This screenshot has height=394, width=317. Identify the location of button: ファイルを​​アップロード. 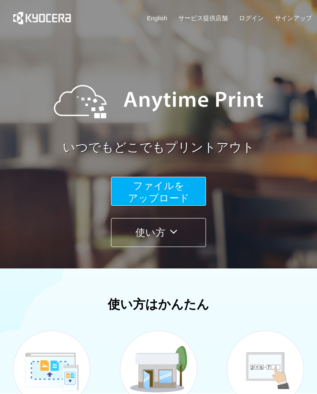
(158, 191).